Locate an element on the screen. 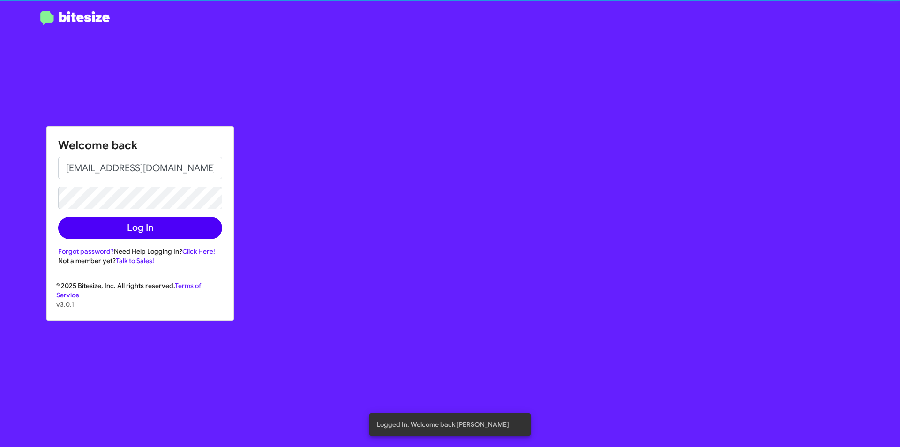  a: Forgot password? is located at coordinates (86, 251).